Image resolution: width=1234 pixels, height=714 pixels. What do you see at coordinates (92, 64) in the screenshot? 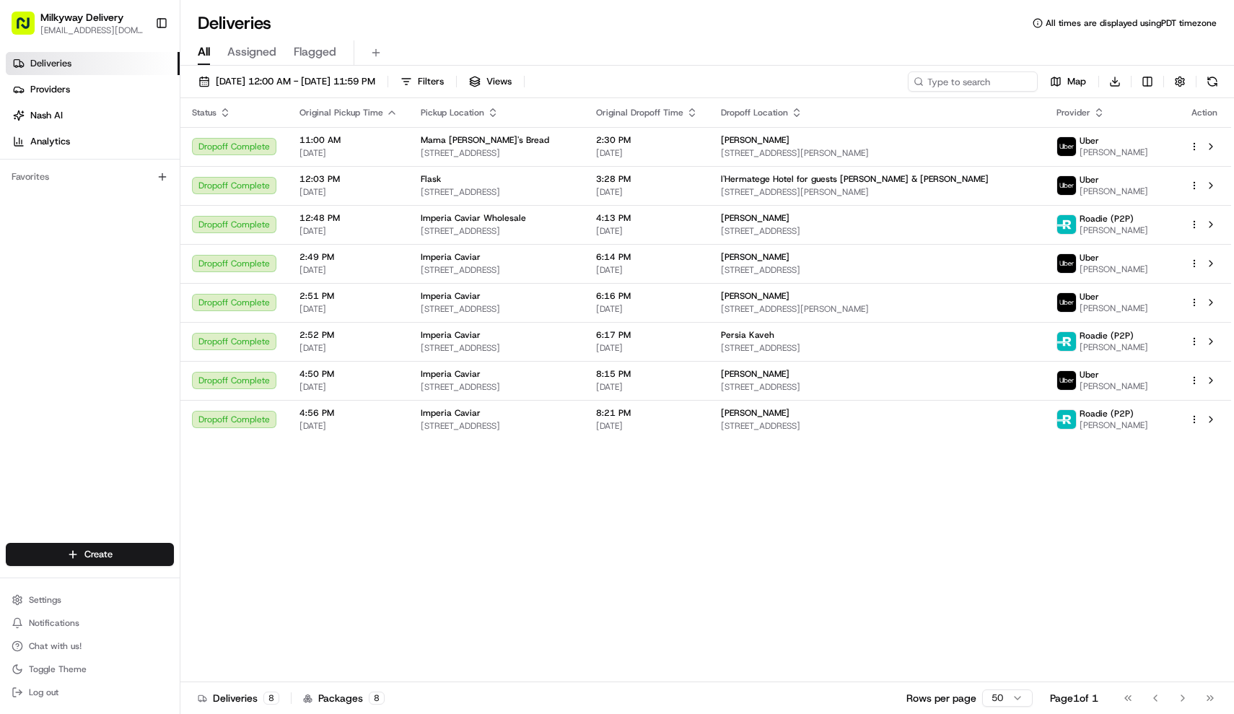
I see `a: Deliveries` at bounding box center [92, 64].